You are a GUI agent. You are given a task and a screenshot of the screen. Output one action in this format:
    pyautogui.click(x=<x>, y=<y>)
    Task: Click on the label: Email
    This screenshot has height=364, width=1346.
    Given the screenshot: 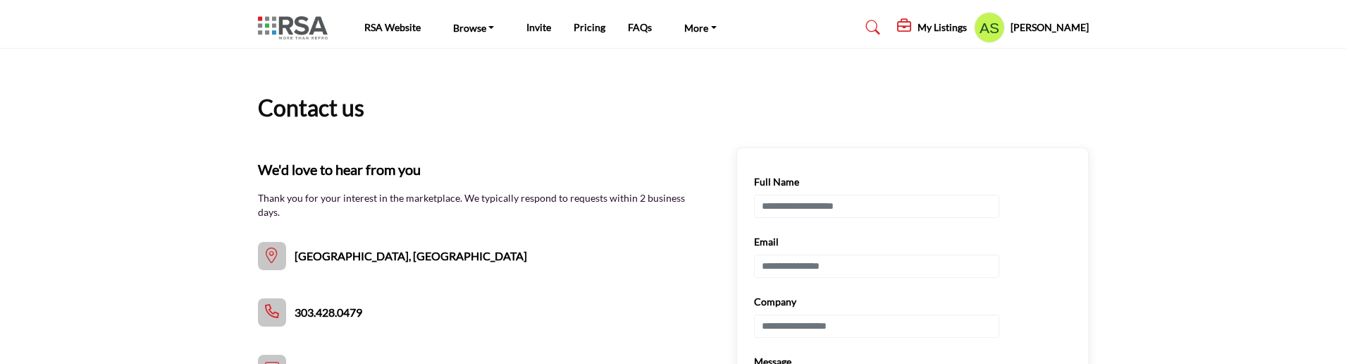 What is the action you would take?
    pyautogui.click(x=766, y=242)
    